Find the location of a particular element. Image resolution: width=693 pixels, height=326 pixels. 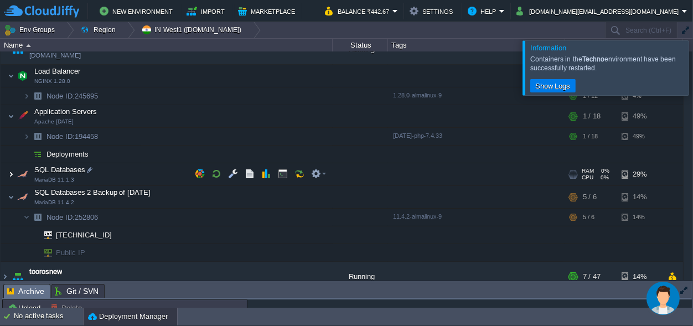

a: toorosnew is located at coordinates (45, 272).